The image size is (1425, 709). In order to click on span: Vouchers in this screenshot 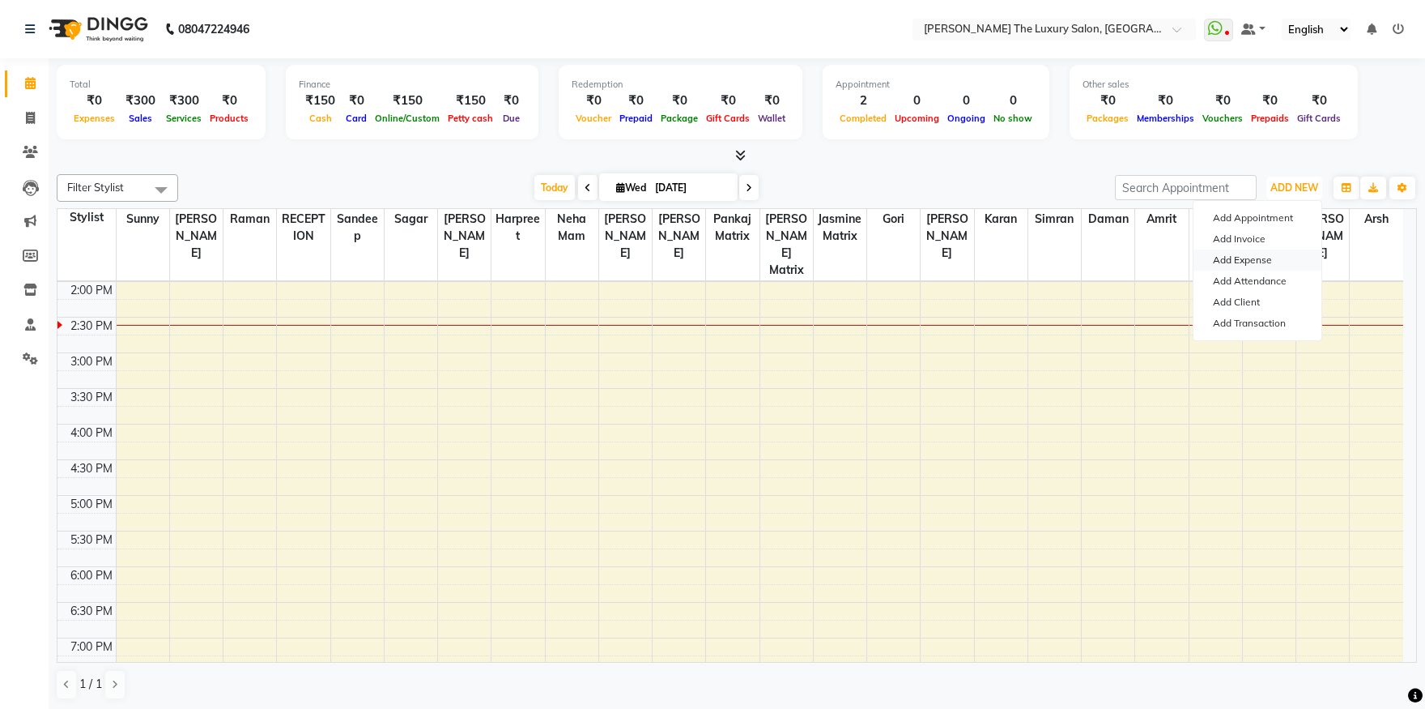, I will do `click(1223, 118)`.